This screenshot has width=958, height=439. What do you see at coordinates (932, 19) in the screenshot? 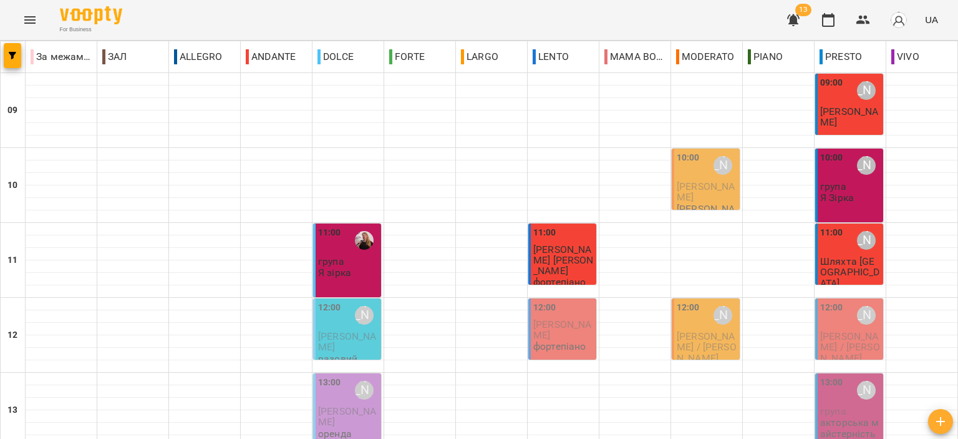
I see `button: UA` at bounding box center [932, 19].